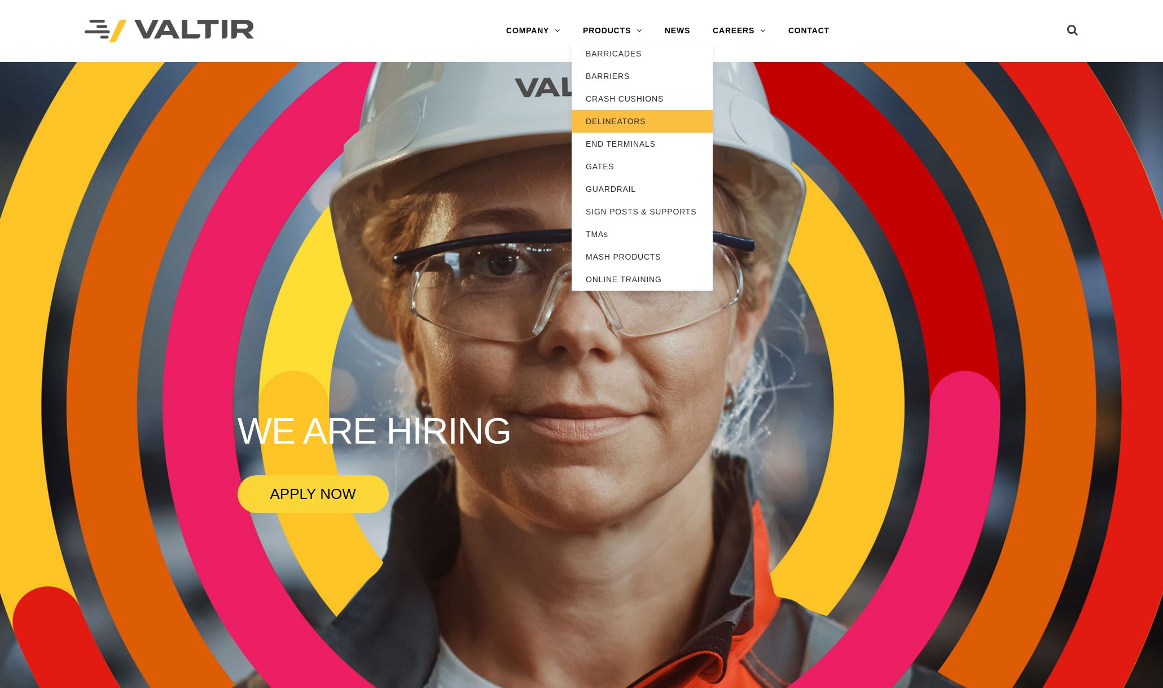 This screenshot has height=688, width=1163. Describe the element at coordinates (642, 99) in the screenshot. I see `a: CRASH CUSHIONS` at that location.